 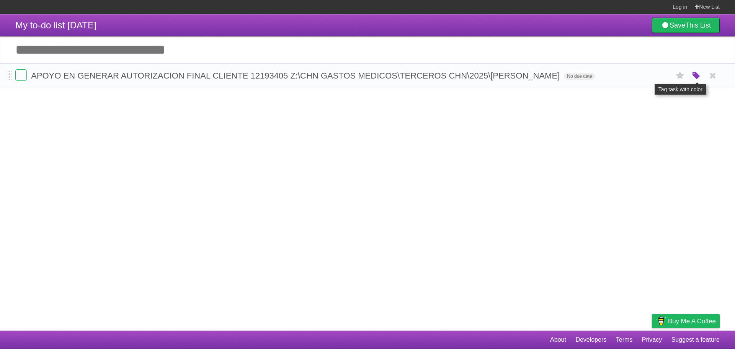 What do you see at coordinates (558, 339) in the screenshot?
I see `a: About` at bounding box center [558, 339].